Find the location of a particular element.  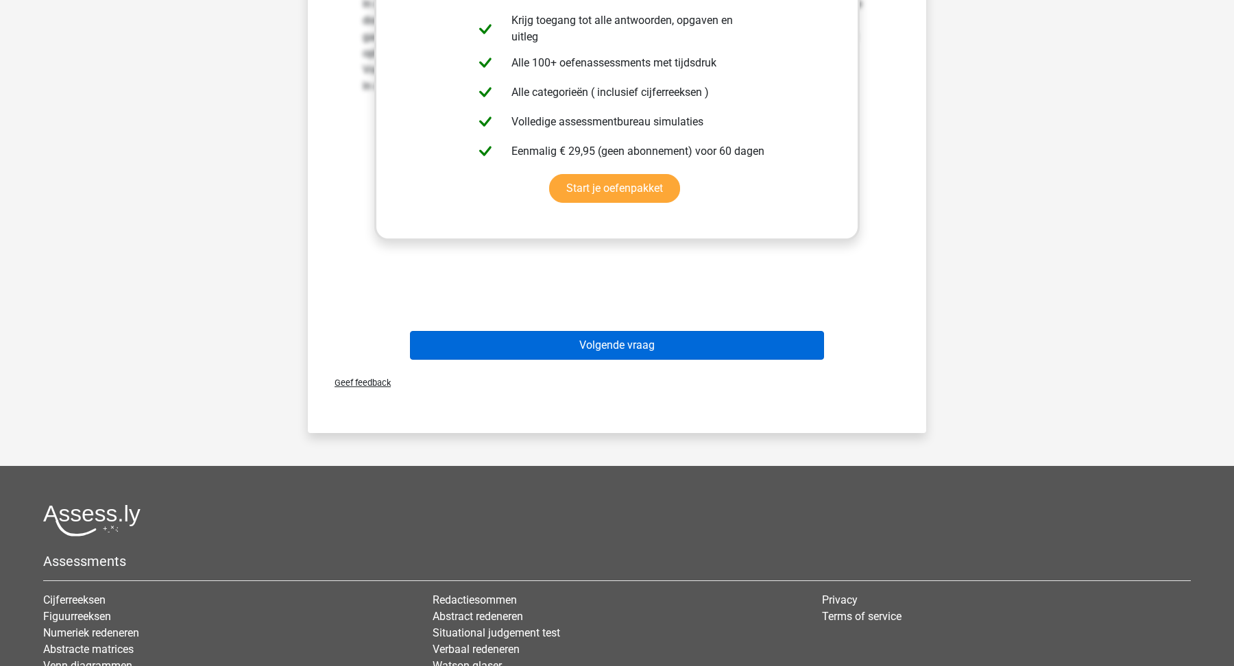

a: Situational judgement test is located at coordinates (496, 633).